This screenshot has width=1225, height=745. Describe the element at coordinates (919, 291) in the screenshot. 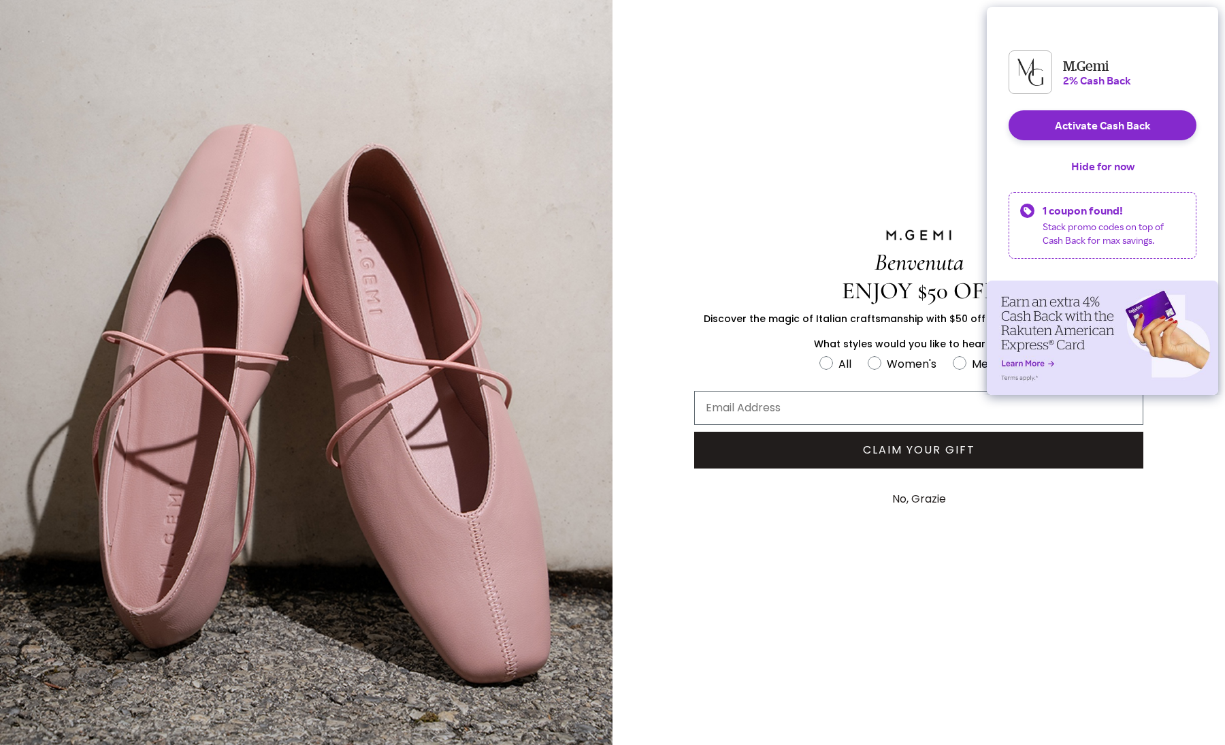

I see `span: ENJOY $50 OFF` at that location.